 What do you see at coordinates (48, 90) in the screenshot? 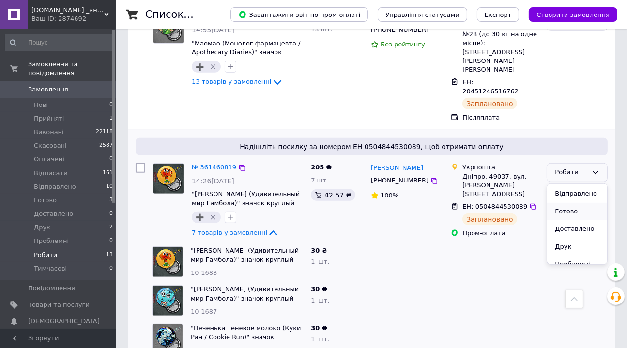
I see `span: Замовлення` at bounding box center [48, 90].